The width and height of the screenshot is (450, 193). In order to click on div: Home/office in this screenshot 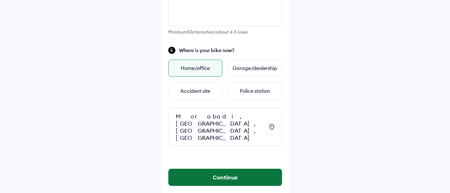, I will do `click(195, 68)`.